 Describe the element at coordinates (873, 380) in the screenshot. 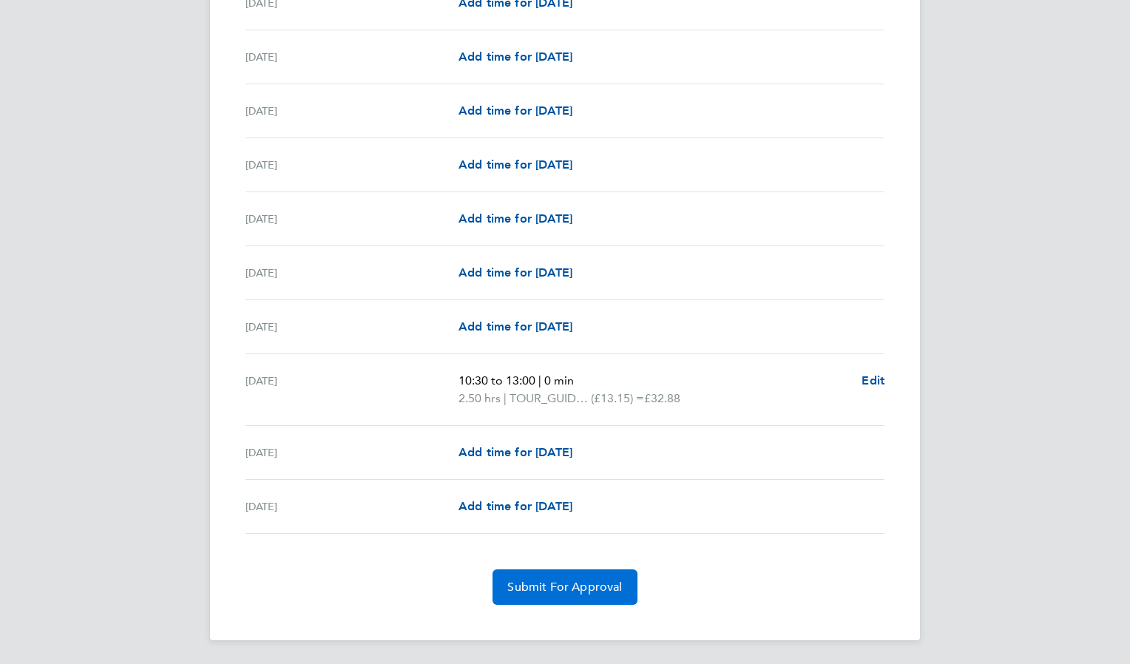

I see `span: Edit` at that location.